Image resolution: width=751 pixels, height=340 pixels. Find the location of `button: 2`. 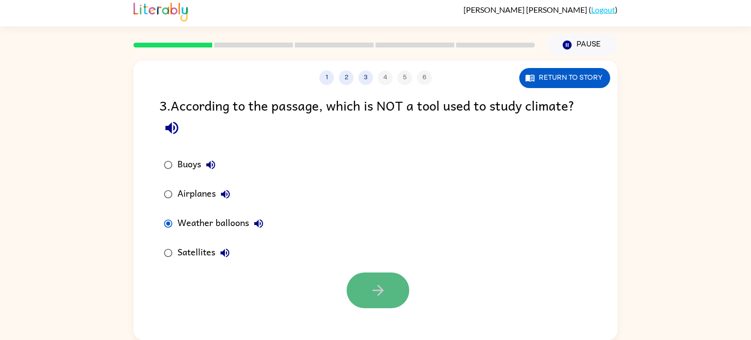

button: 2 is located at coordinates (346, 78).